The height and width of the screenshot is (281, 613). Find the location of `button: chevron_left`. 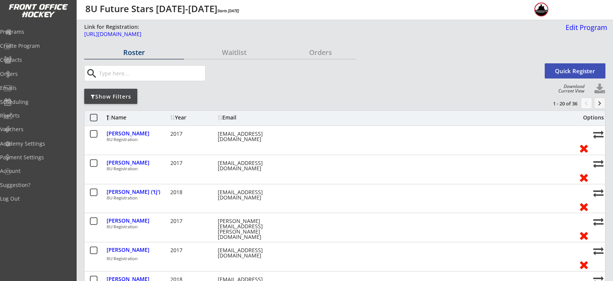

button: chevron_left is located at coordinates (587, 103).